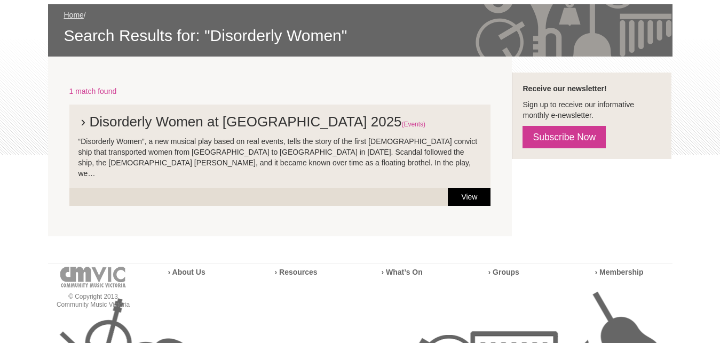 This screenshot has width=720, height=343. Describe the element at coordinates (187, 272) in the screenshot. I see `strong: › About Us` at that location.